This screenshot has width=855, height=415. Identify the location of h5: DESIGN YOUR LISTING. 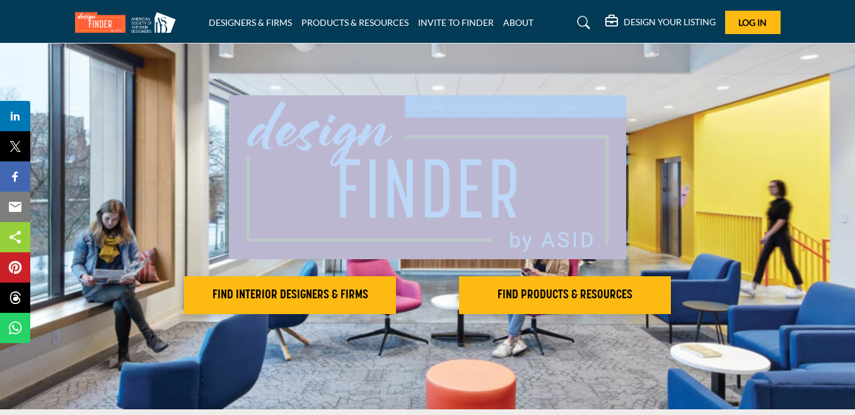
(669, 22).